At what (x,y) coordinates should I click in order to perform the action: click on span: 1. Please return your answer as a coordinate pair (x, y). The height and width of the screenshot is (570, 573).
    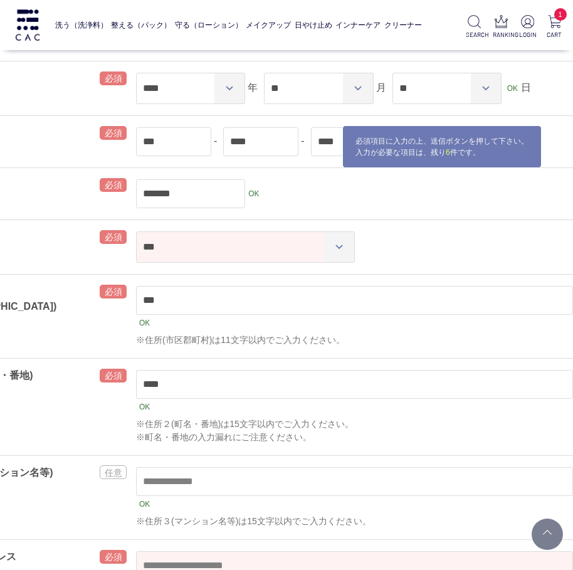
    Looking at the image, I should click on (560, 14).